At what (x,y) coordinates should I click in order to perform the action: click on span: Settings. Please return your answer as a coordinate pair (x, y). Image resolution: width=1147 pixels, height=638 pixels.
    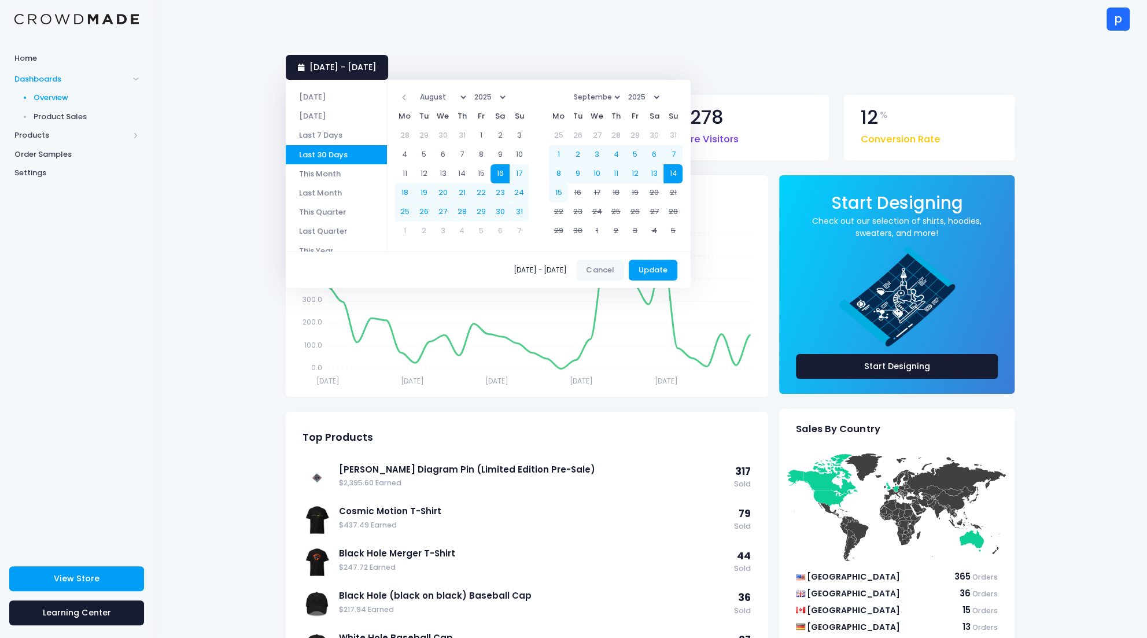
    Looking at the image, I should click on (76, 173).